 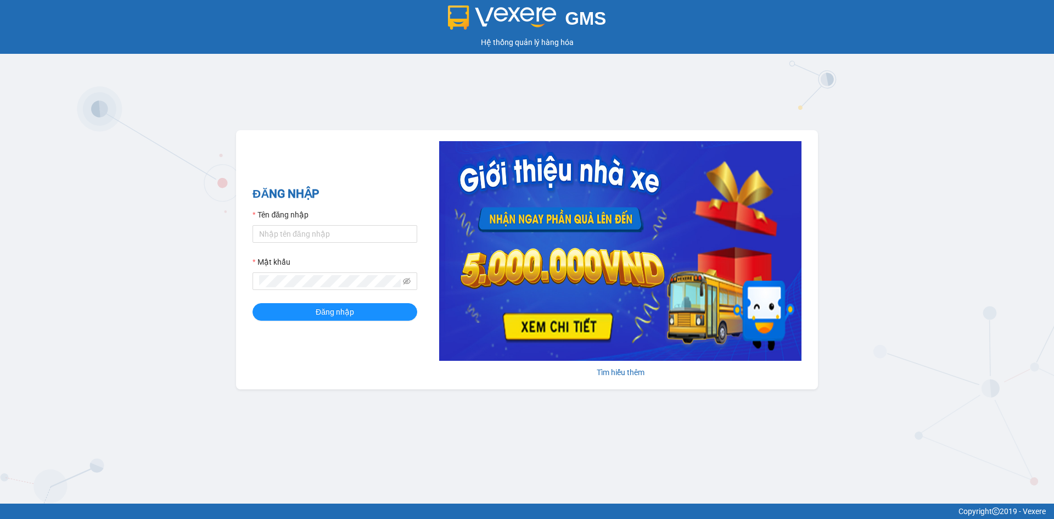 What do you see at coordinates (335, 194) in the screenshot?
I see `h2: ĐĂNG NHẬP` at bounding box center [335, 194].